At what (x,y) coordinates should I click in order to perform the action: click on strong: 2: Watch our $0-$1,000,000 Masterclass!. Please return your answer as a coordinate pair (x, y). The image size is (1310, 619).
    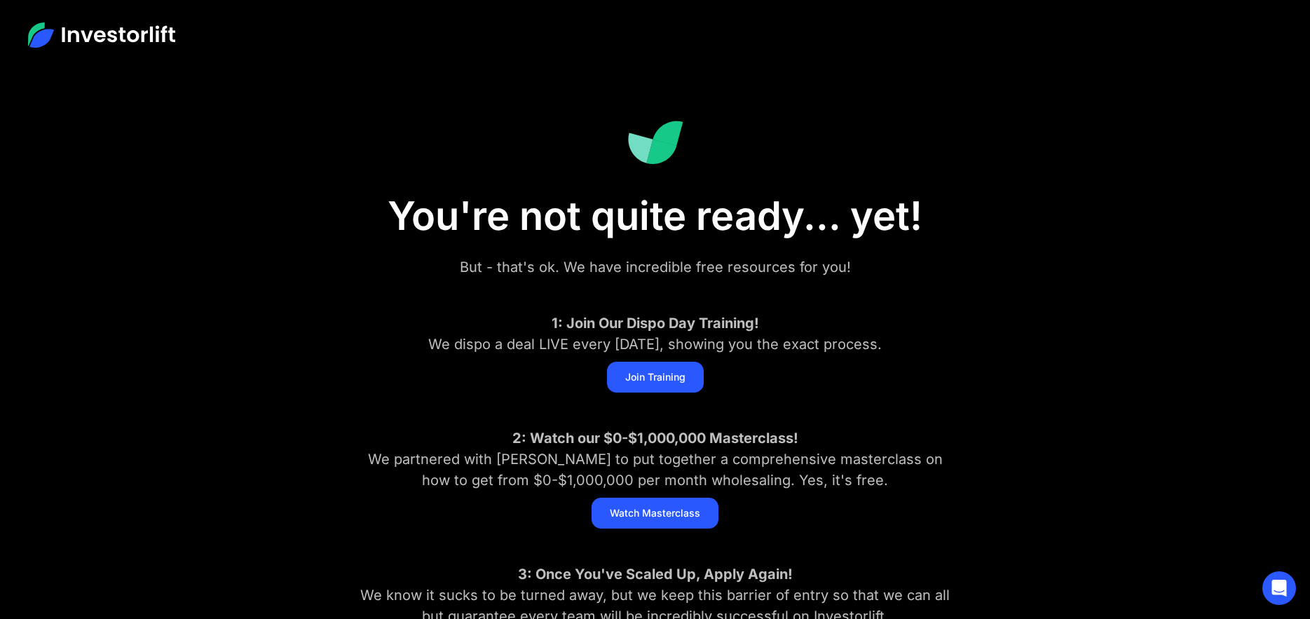
    Looking at the image, I should click on (655, 438).